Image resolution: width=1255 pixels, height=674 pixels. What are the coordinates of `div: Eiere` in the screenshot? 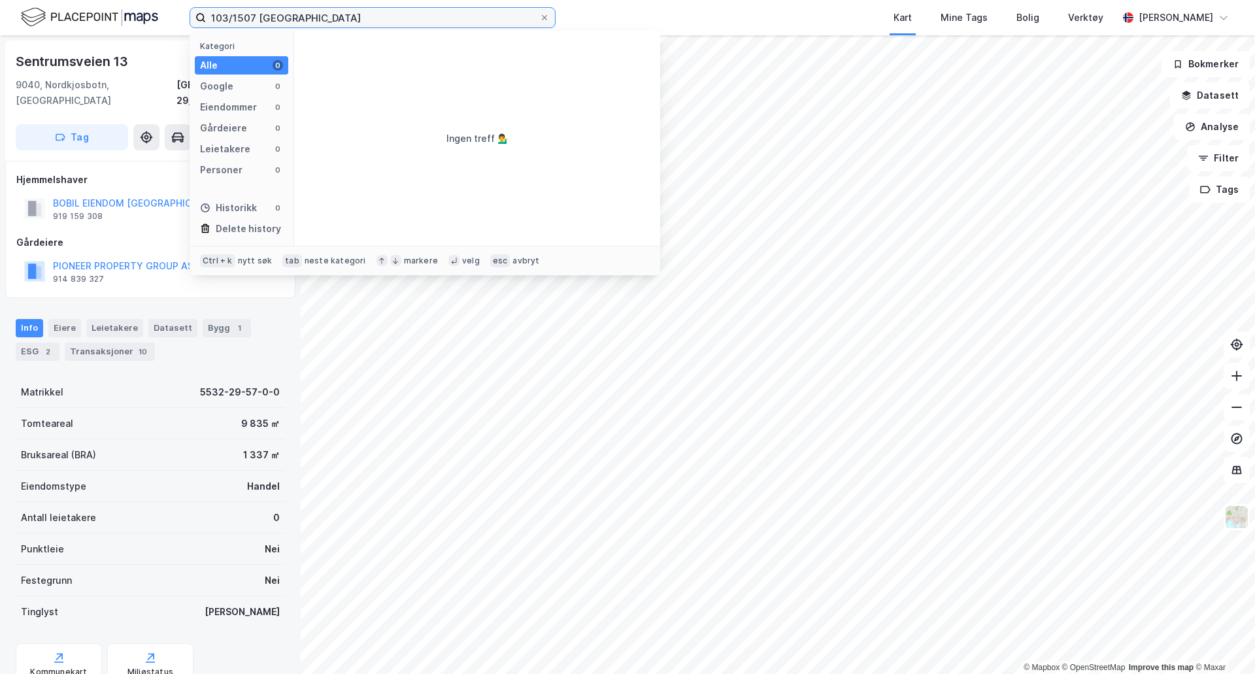 It's located at (65, 328).